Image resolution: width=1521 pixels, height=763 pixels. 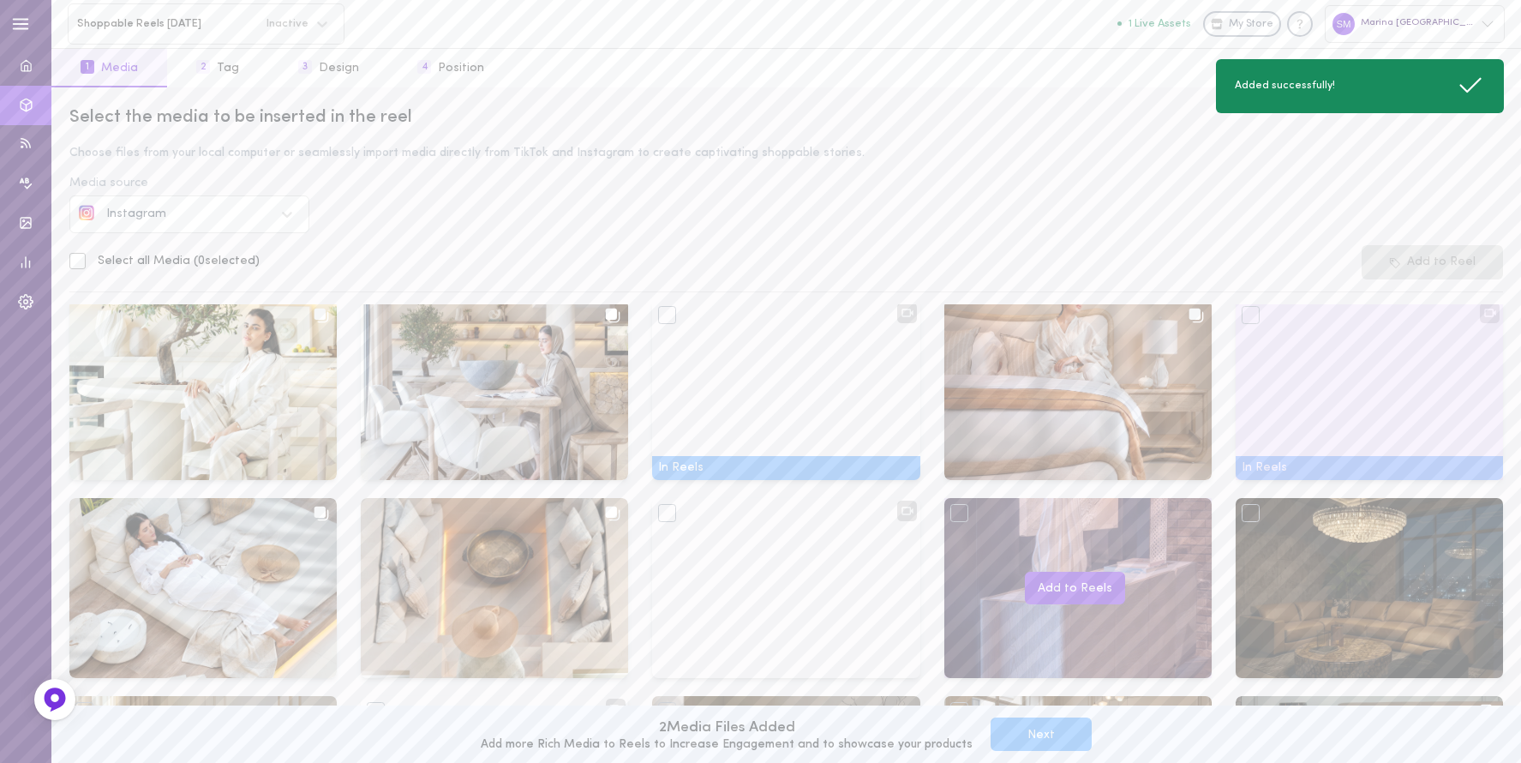 I want to click on img: Media 18122711704427948, so click(x=1369, y=588).